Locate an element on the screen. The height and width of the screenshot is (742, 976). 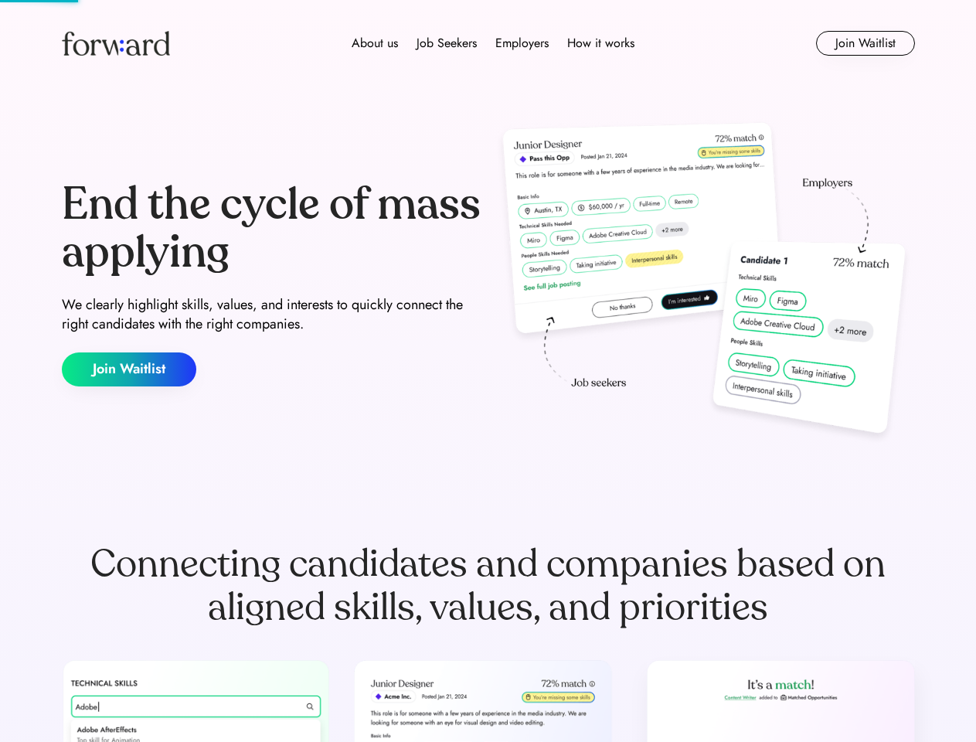
div: End the cycle of mass applying is located at coordinates (272, 228).